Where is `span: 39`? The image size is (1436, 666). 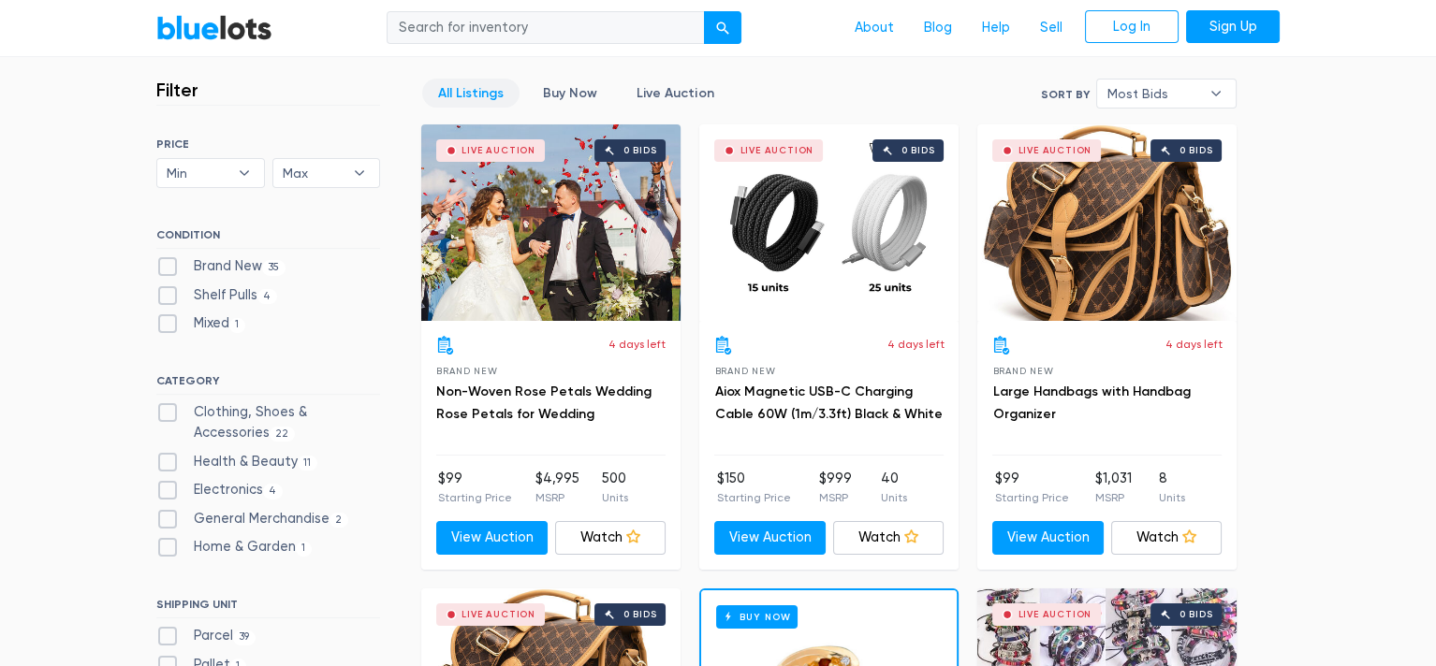
span: 39 is located at coordinates (244, 638).